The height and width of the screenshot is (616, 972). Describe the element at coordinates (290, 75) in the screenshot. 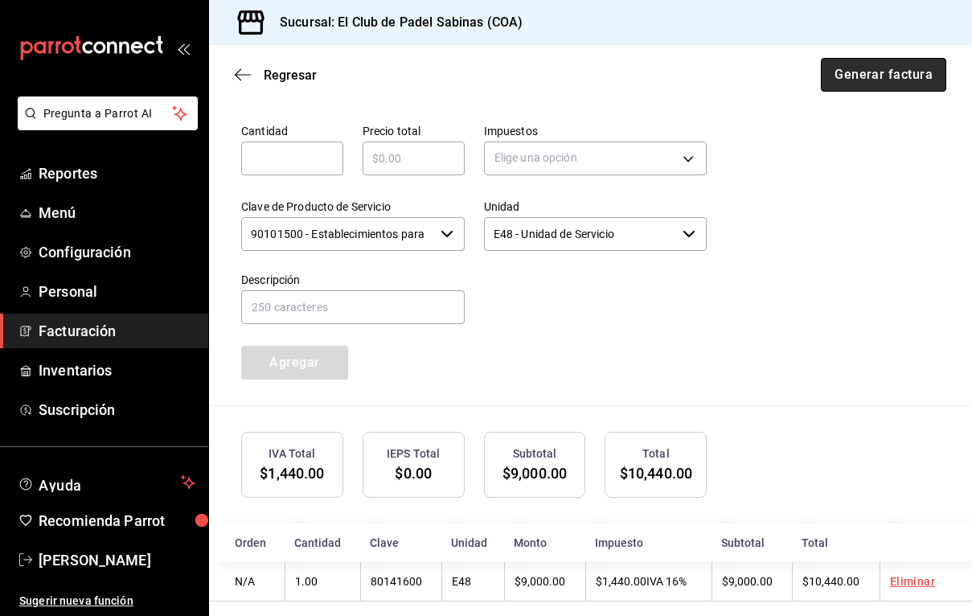

I see `span: Regresar` at that location.